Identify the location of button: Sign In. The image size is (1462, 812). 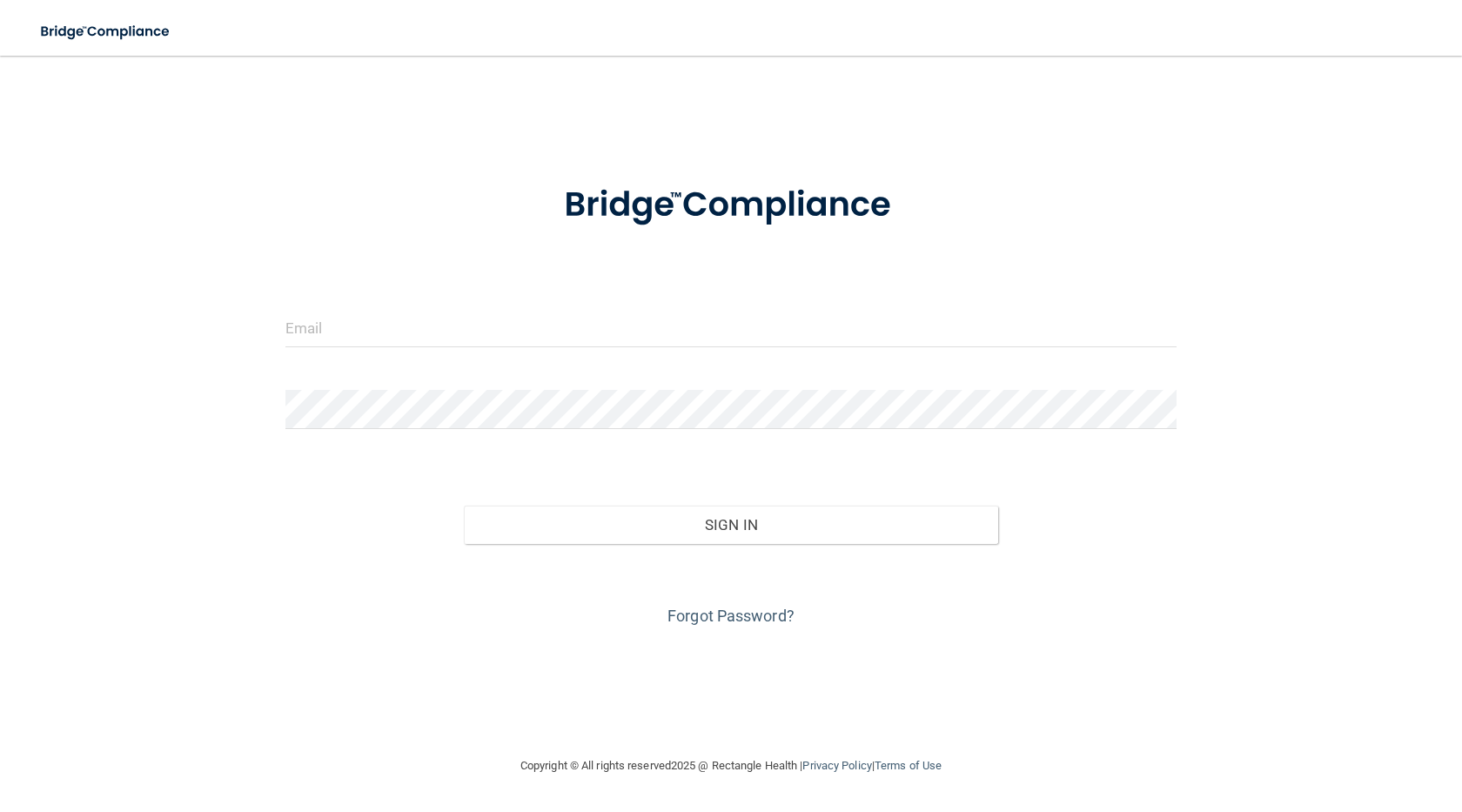
(731, 525).